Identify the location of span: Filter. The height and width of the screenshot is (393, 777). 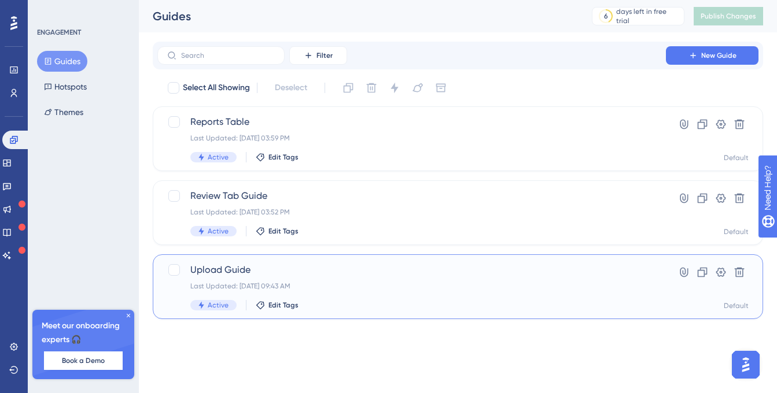
(324, 56).